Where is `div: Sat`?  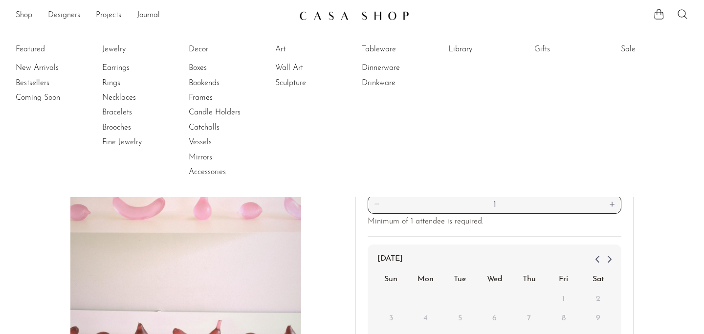 div: Sat is located at coordinates (598, 280).